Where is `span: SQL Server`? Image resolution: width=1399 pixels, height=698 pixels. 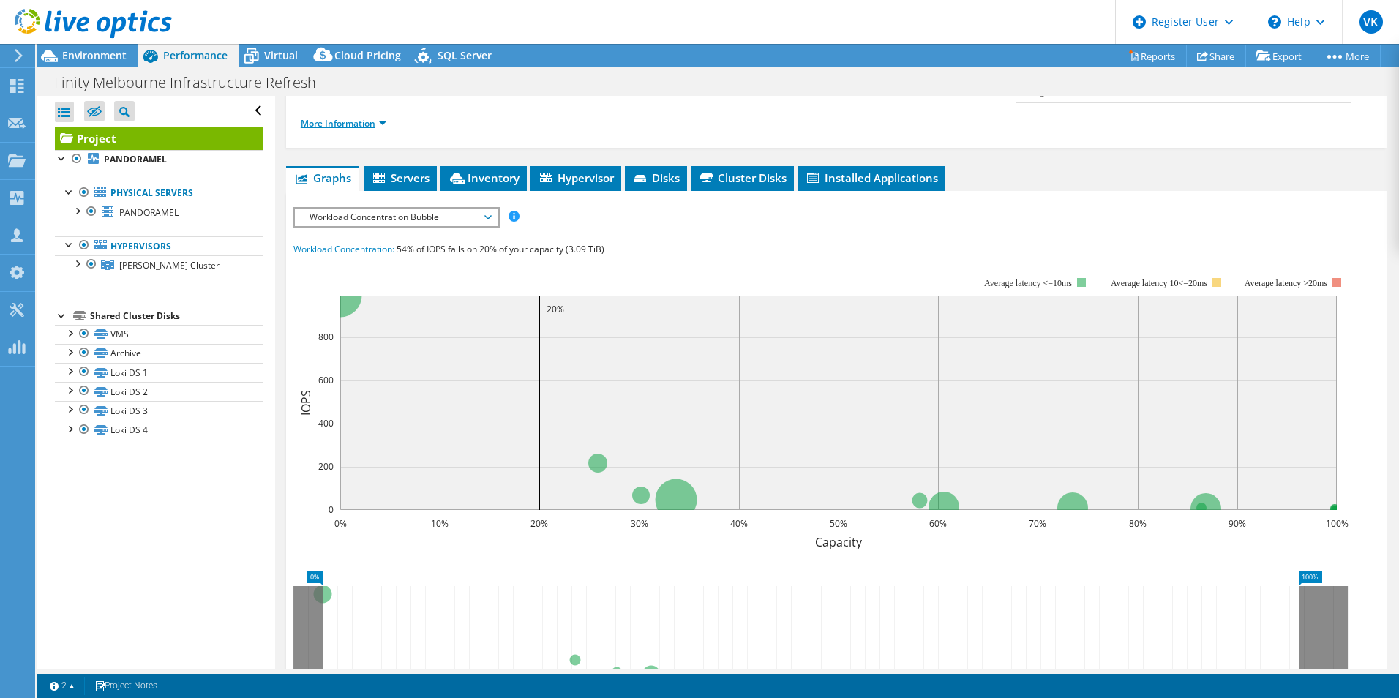
span: SQL Server is located at coordinates (465, 55).